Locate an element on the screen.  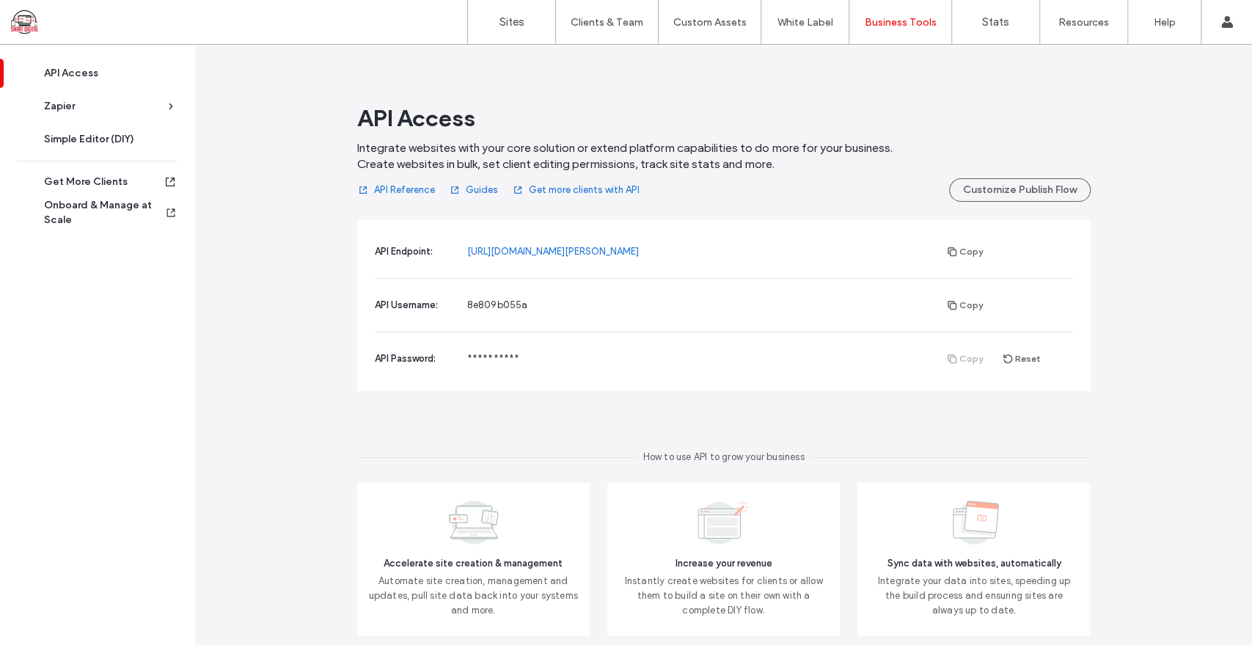
span: Accelerate site creation & management is located at coordinates (473, 563).